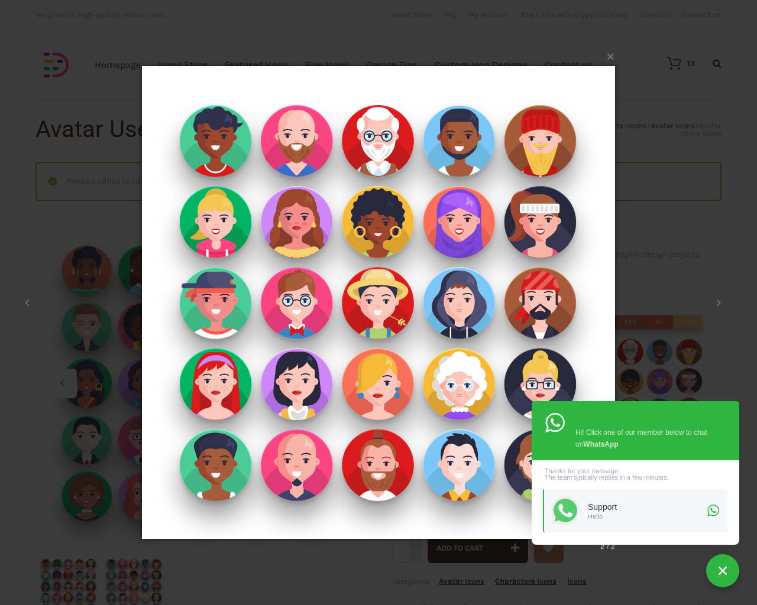  I want to click on div: Hello, so click(645, 516).